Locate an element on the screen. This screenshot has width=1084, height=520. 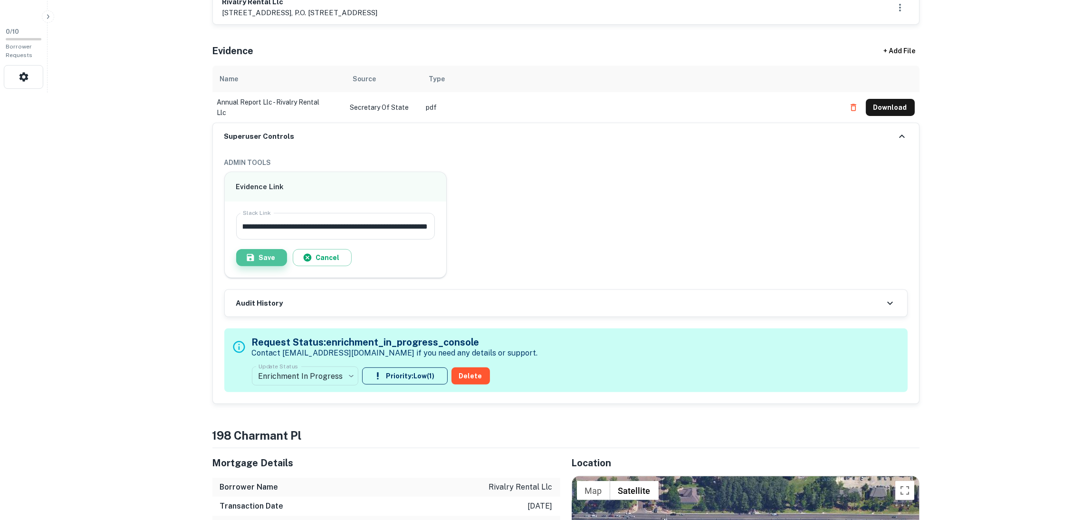
button: Priority:Low(1) is located at coordinates (405, 376).